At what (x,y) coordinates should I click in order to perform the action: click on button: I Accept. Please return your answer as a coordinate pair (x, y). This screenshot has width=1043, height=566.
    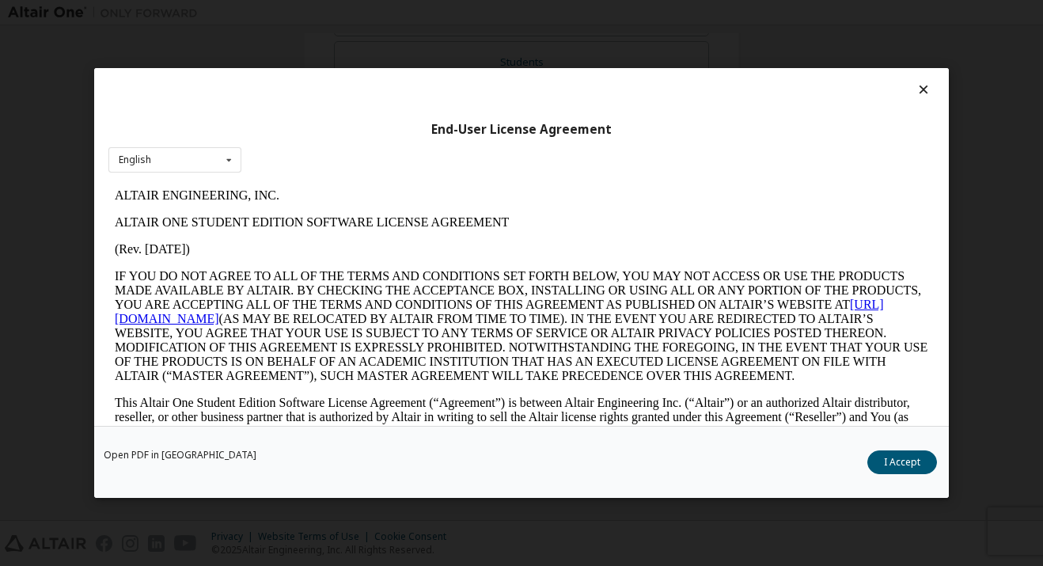
    Looking at the image, I should click on (902, 462).